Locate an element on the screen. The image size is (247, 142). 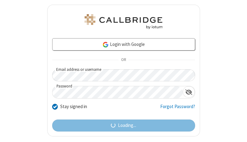
img: google-icon.png is located at coordinates (105, 45).